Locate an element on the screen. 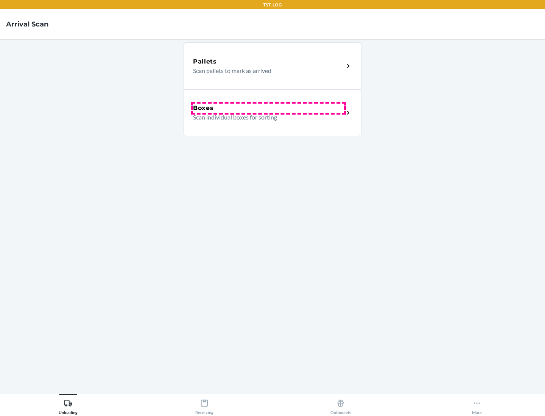  button: Receiving is located at coordinates (204, 404).